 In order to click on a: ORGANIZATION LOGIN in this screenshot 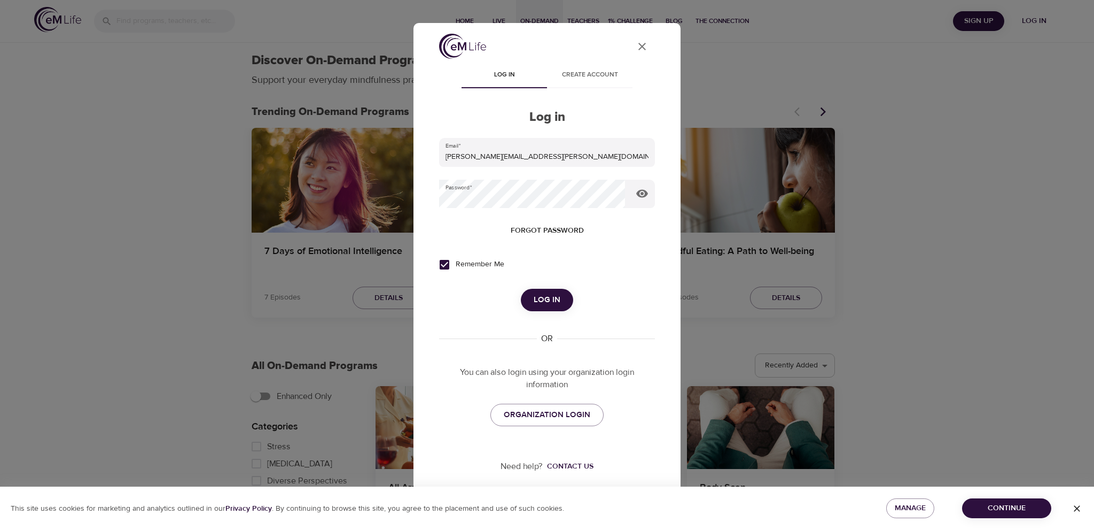, I will do `click(547, 415)`.